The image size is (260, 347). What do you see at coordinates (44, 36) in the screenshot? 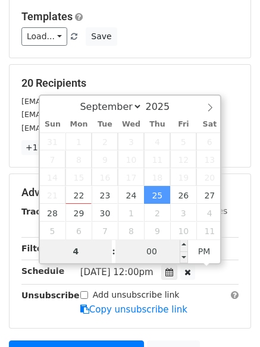
I see `a: Load...` at bounding box center [44, 36].